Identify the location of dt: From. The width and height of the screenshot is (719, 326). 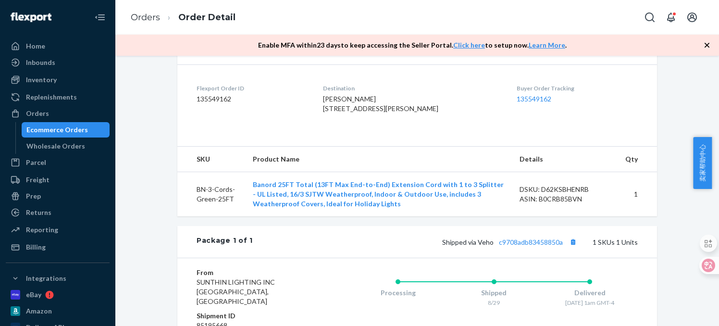
(254, 273).